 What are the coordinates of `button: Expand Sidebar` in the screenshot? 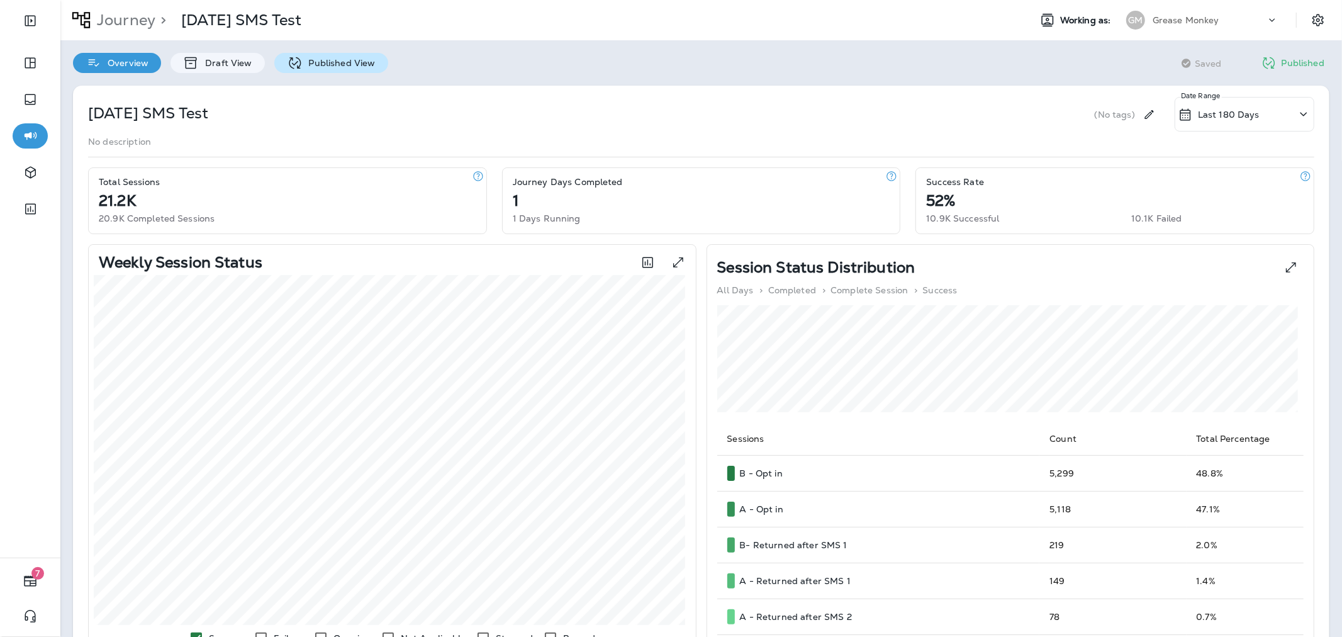 It's located at (30, 21).